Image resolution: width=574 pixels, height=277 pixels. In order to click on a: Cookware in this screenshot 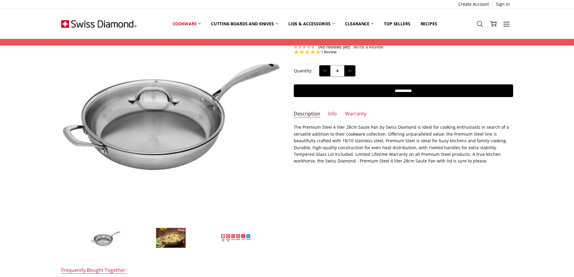, I will do `click(187, 24)`.